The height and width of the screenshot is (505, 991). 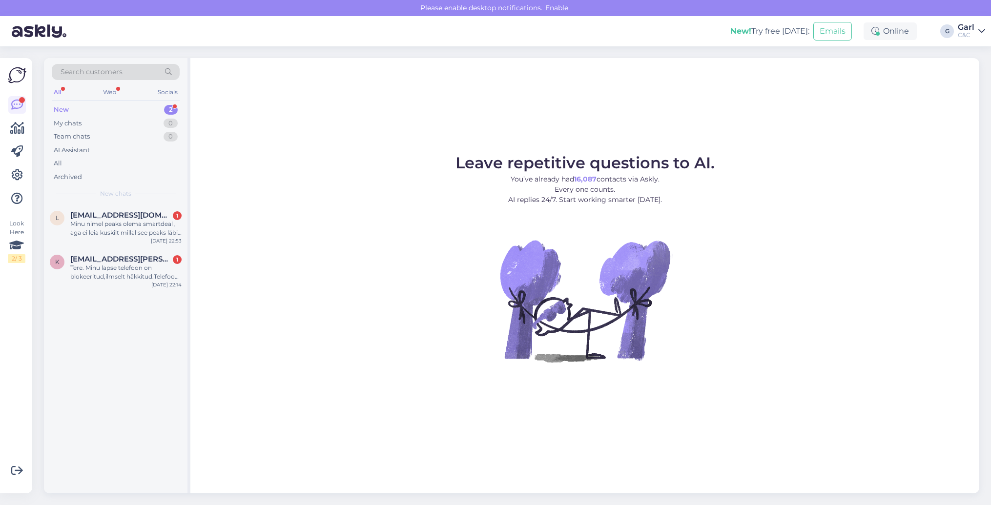 What do you see at coordinates (585, 301) in the screenshot?
I see `img: No Chat active` at bounding box center [585, 301].